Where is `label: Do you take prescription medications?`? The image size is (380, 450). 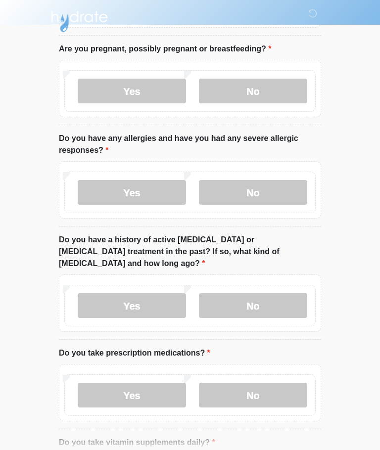 label: Do you take prescription medications? is located at coordinates (134, 353).